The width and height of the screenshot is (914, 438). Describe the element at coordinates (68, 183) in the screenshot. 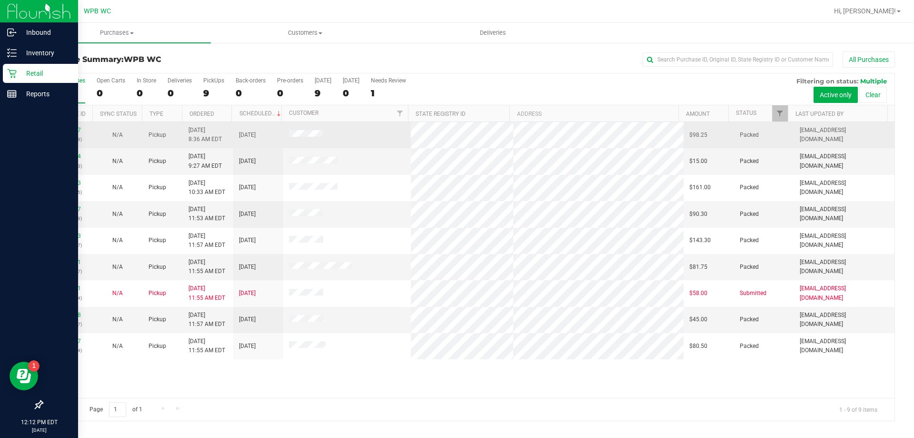

I see `a: 11997753` at that location.